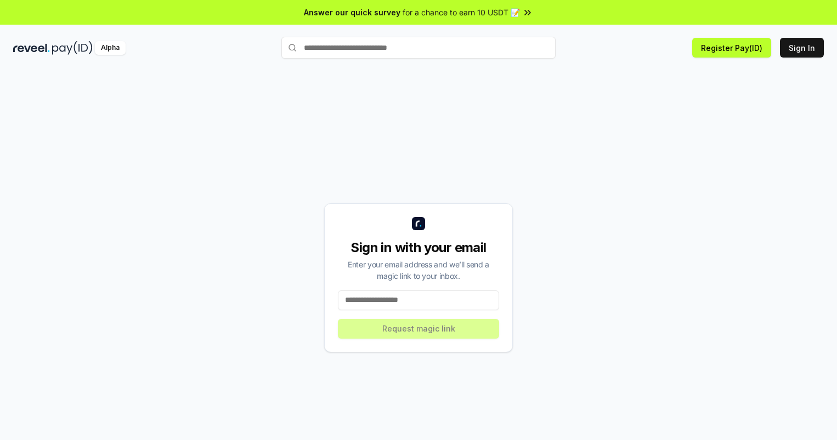  Describe the element at coordinates (418, 270) in the screenshot. I see `div: Enter your email address and we’ll send a magic link to your inbox.` at that location.